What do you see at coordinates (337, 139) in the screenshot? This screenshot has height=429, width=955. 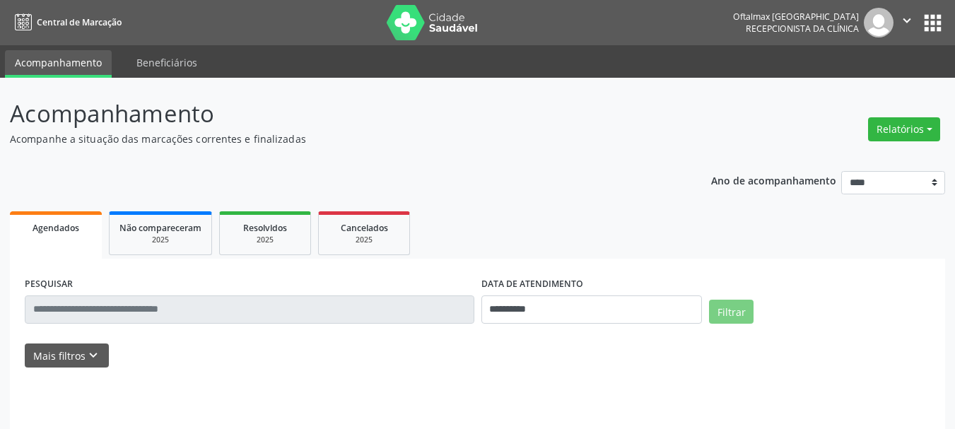 I see `p: Acompanhe a situação das marcações correntes e finalizadas` at bounding box center [337, 139].